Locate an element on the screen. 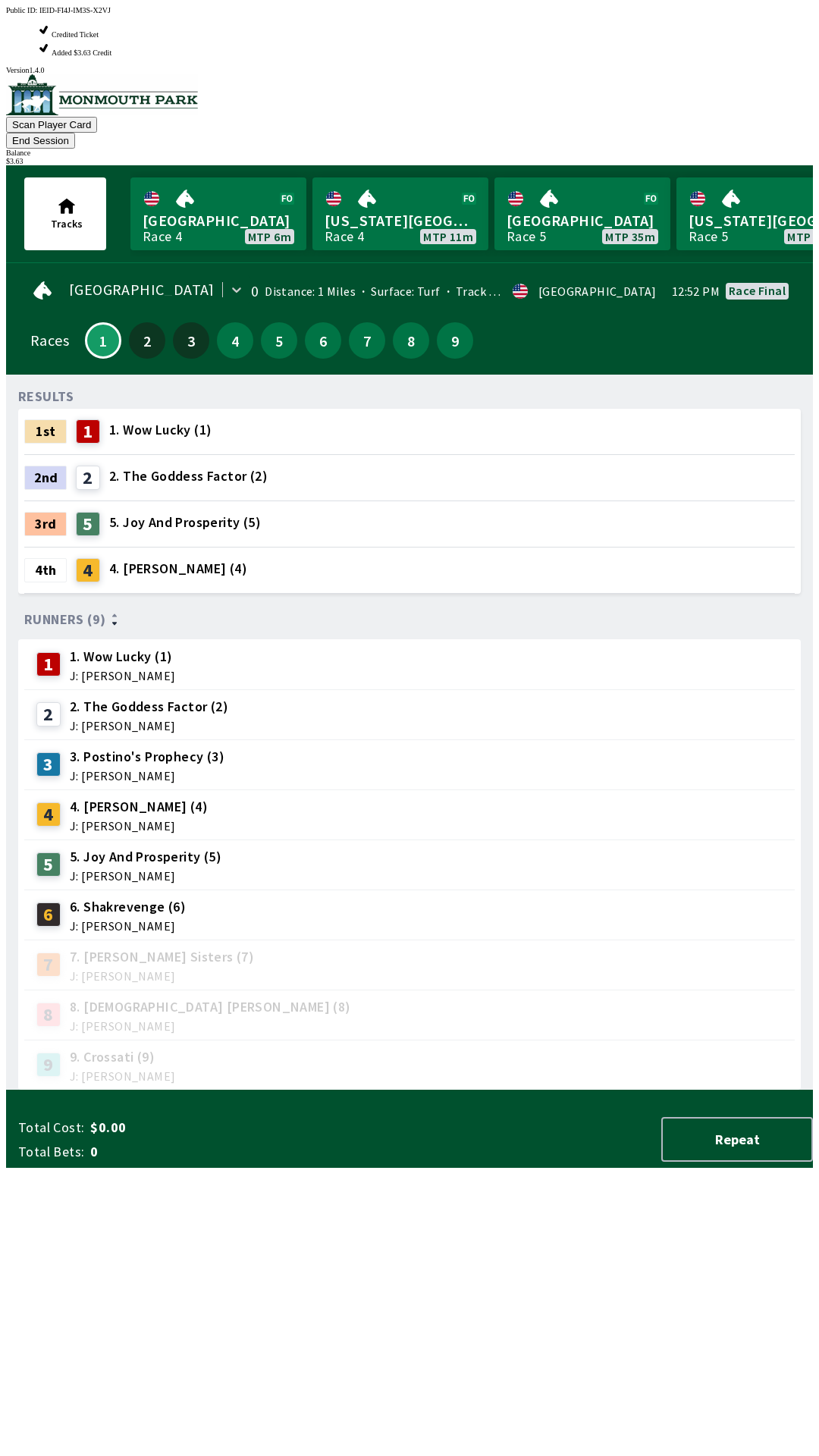 Image resolution: width=819 pixels, height=1456 pixels. span: Total Bets: is located at coordinates (51, 1152).